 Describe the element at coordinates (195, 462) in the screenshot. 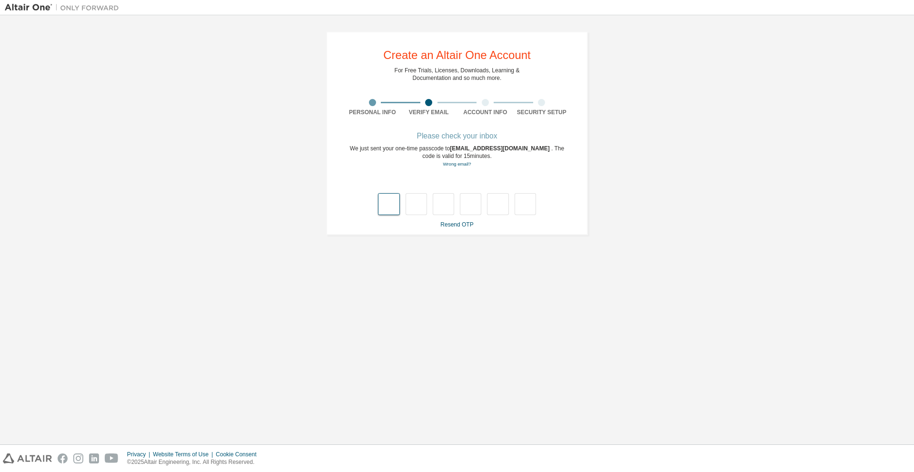

I see `p: © 2025 Altair Engineering, Inc. All Rights Reserved.` at that location.